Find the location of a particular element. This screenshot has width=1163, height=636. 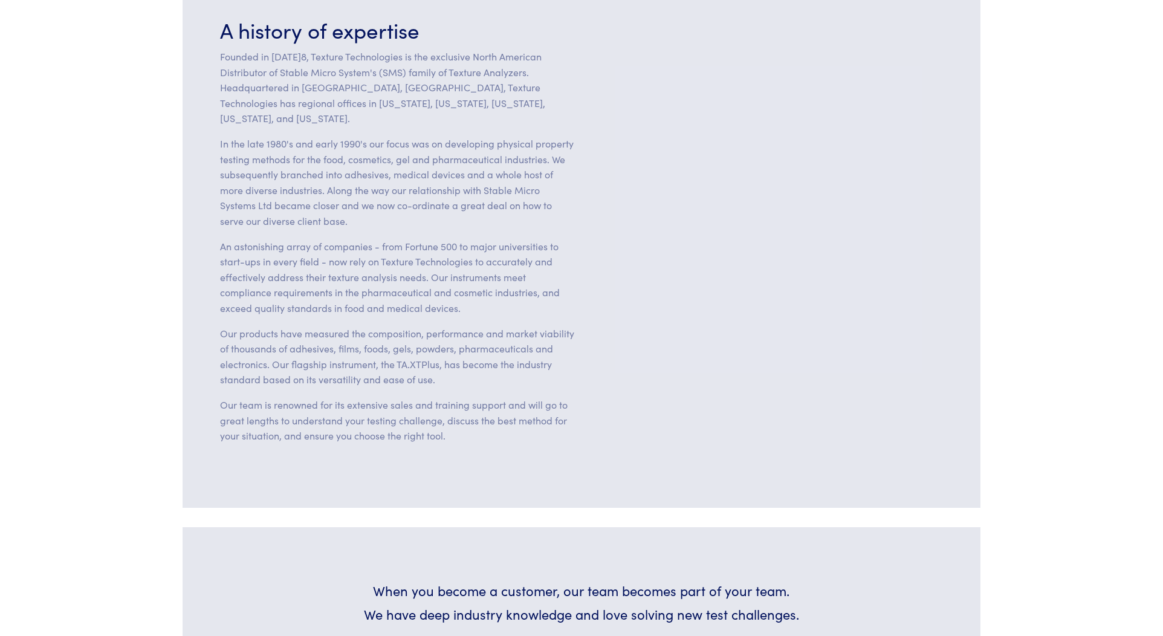

p: Our team is renowned for its extensive sales and training support and will go to great lengths to... is located at coordinates (397, 420).